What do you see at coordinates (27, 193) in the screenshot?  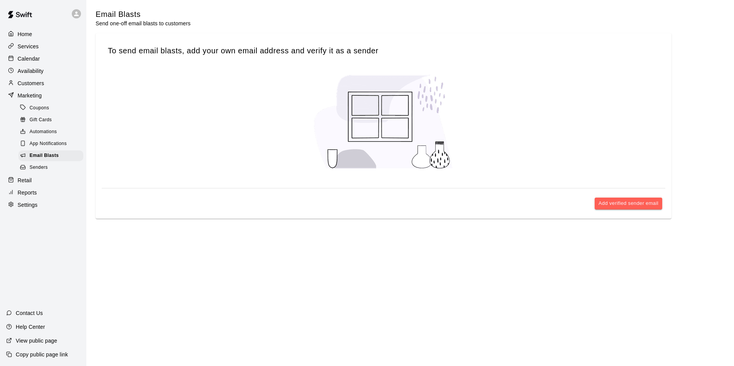 I see `p: Reports` at bounding box center [27, 193].